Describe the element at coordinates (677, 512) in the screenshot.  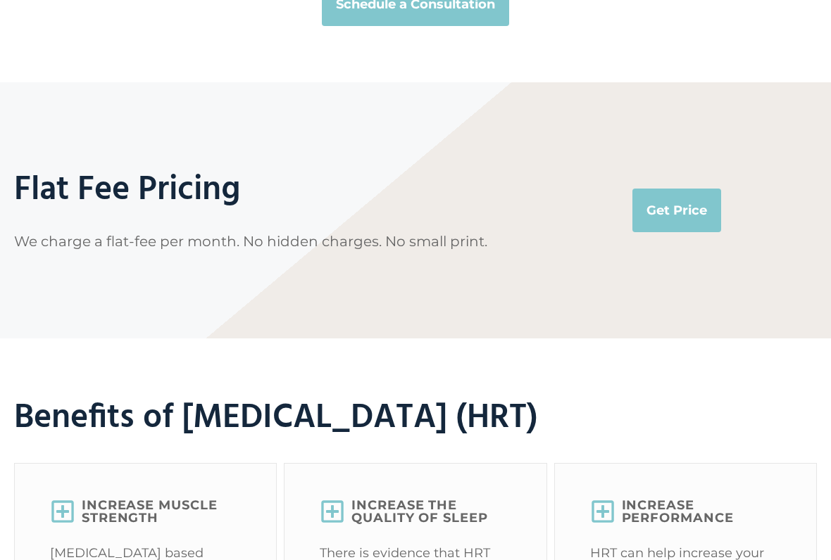
I see `strong: Increase Performance` at that location.